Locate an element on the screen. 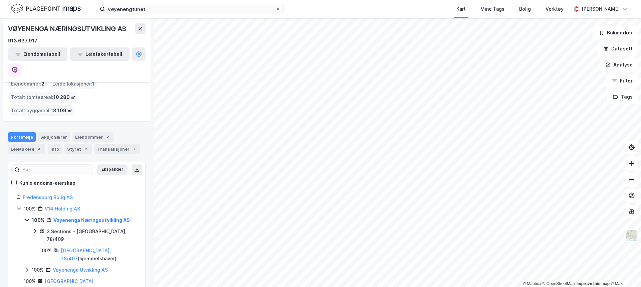 The width and height of the screenshot is (641, 287). div: 7 is located at coordinates (134, 149).